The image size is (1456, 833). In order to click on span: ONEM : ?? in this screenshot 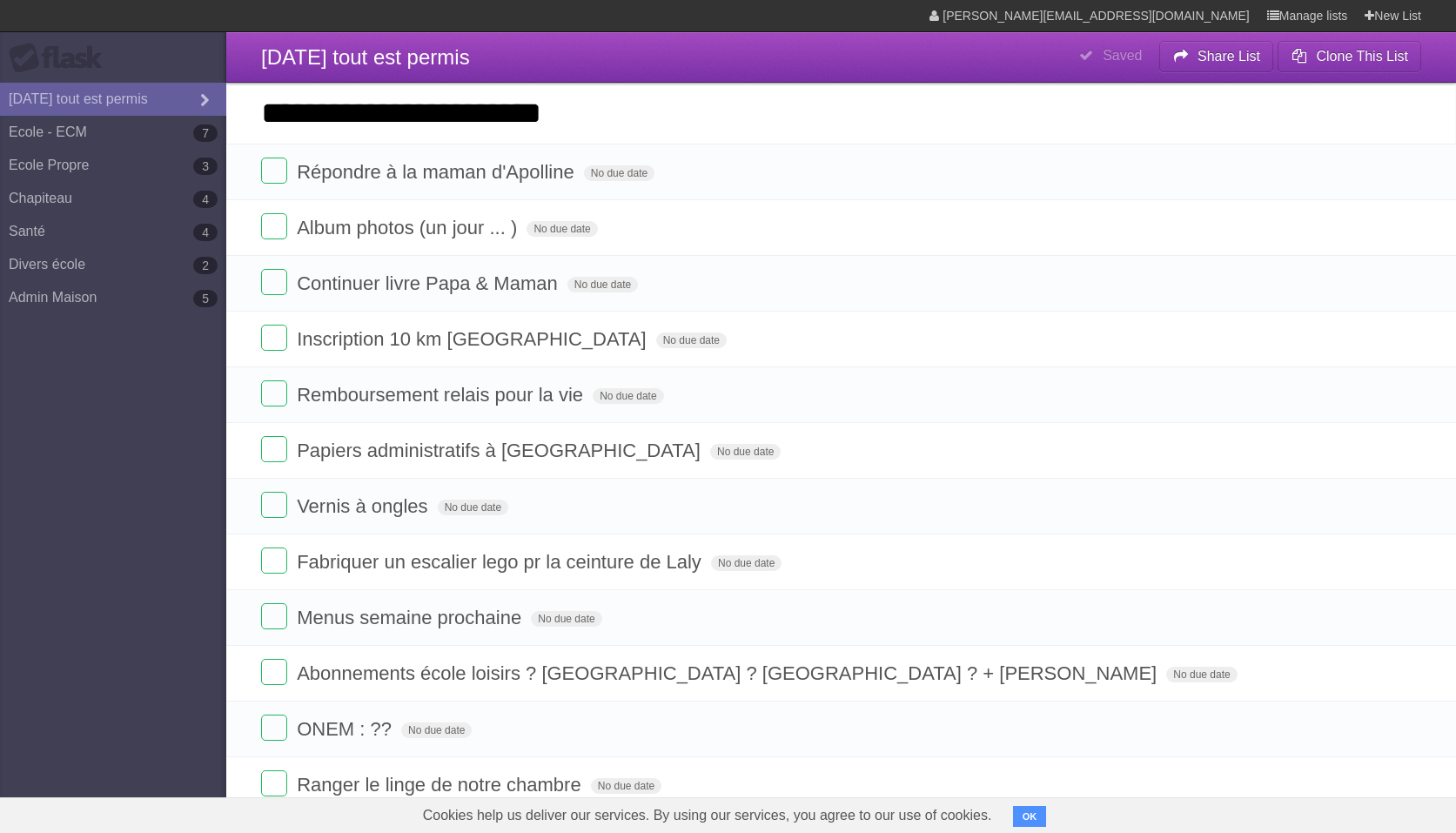, I will do `click(346, 729)`.